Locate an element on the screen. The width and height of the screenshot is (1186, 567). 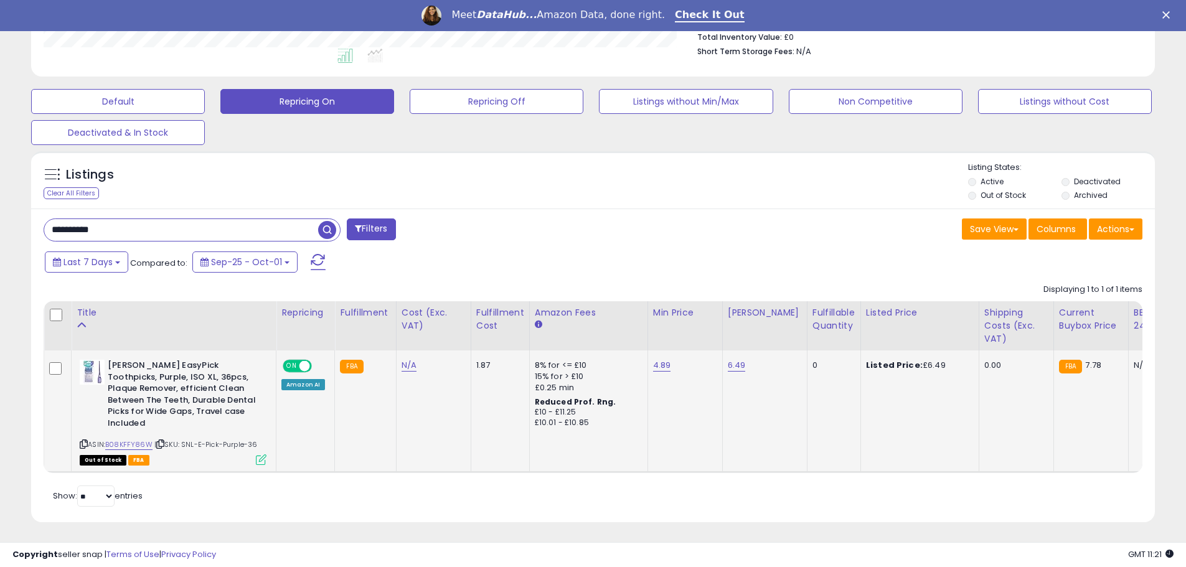
img: Profile image for Georgie is located at coordinates (431, 16).